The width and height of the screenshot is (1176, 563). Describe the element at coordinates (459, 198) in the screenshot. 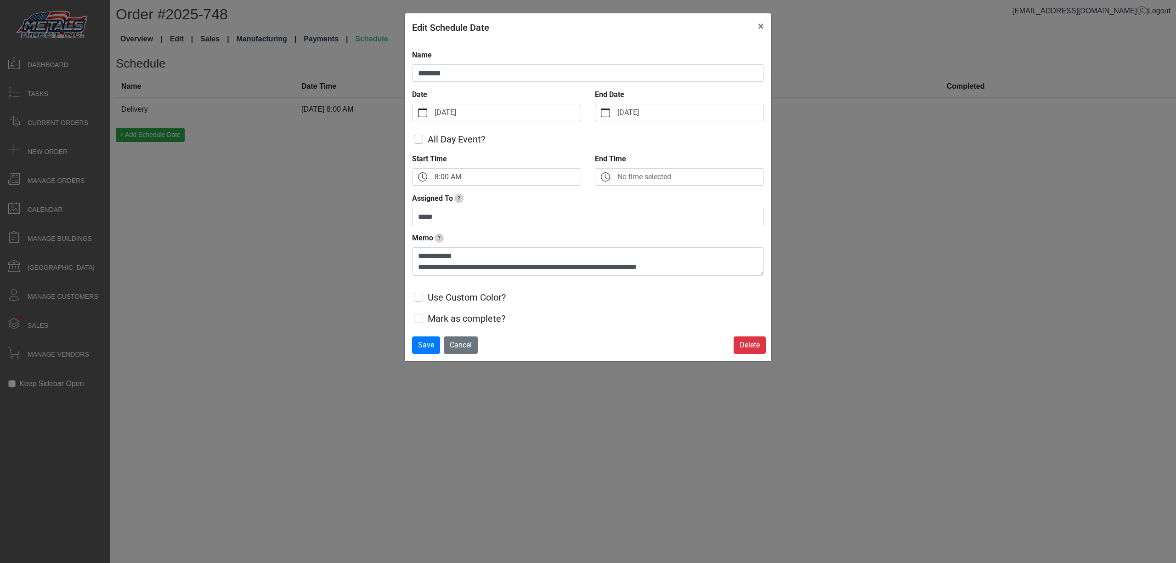

I see `span: Track who this date is assigned to this date - delviery driver, install crew, etc` at that location.